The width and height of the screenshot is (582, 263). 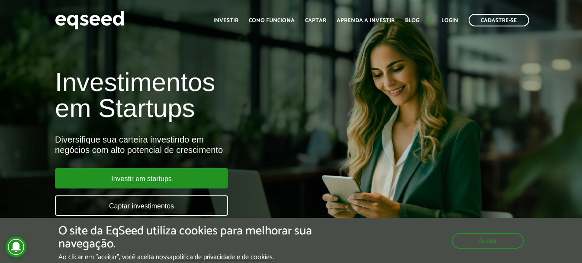 What do you see at coordinates (223, 257) in the screenshot?
I see `a: política de privacidade e de cookies` at bounding box center [223, 257].